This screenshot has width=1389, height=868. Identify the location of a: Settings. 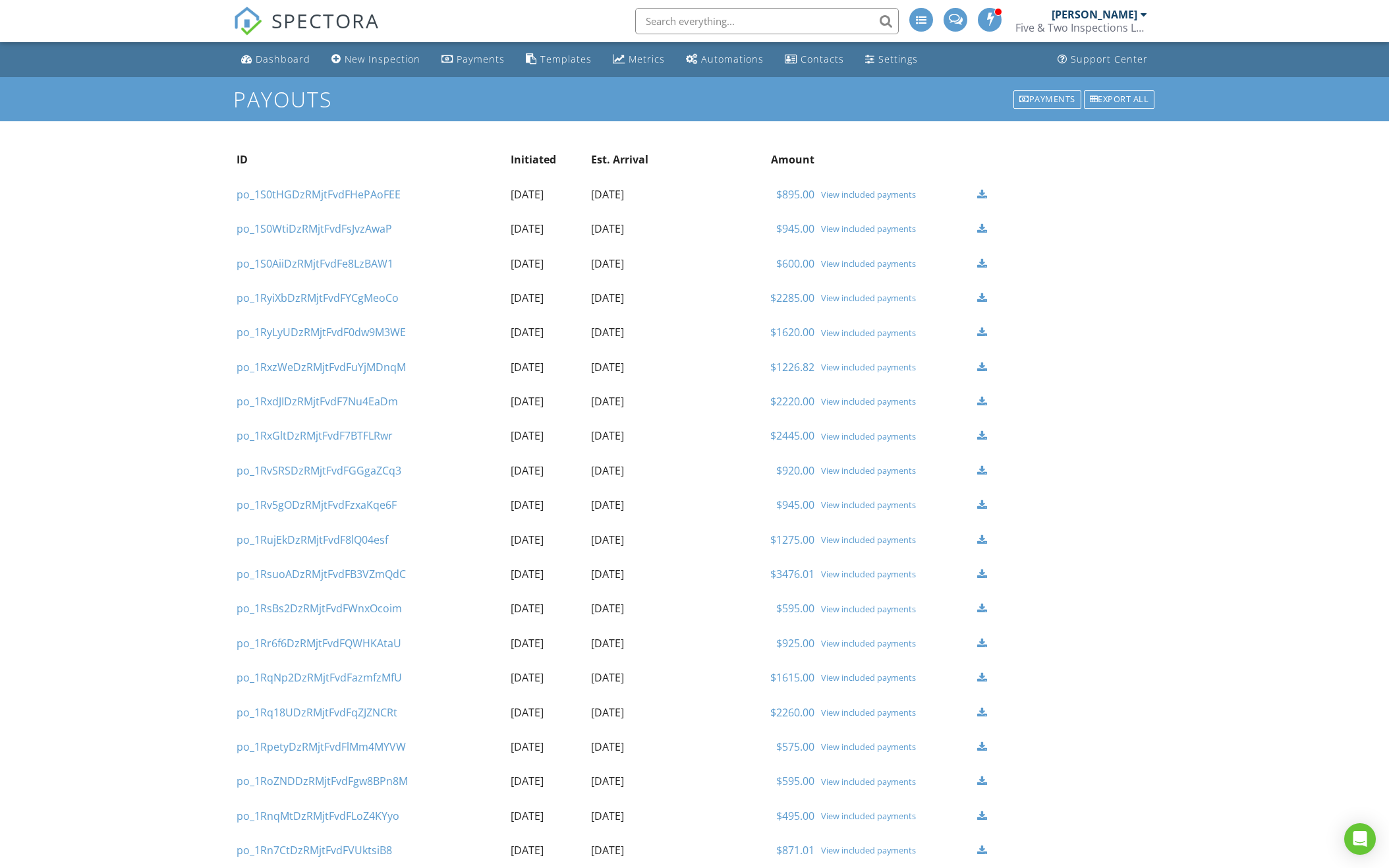
(891, 59).